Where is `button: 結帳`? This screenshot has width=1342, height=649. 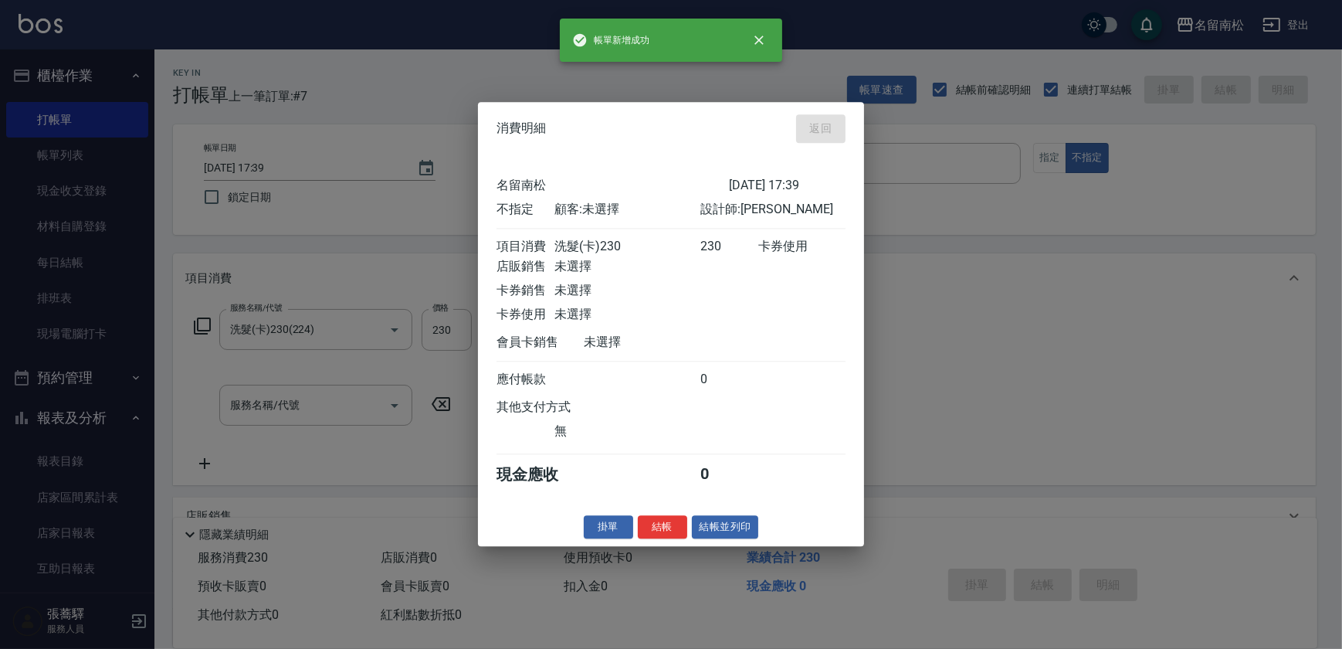
button: 結帳 is located at coordinates (663, 527).